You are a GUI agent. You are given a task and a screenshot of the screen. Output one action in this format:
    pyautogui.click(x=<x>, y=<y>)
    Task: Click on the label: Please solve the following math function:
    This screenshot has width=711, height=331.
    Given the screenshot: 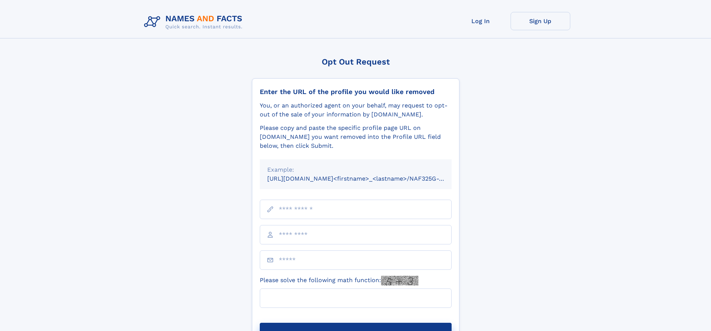 What is the action you would take?
    pyautogui.click(x=339, y=281)
    